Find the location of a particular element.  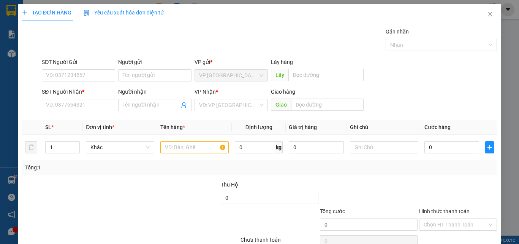

input: VD: Bàn, Ghế is located at coordinates (195, 147).